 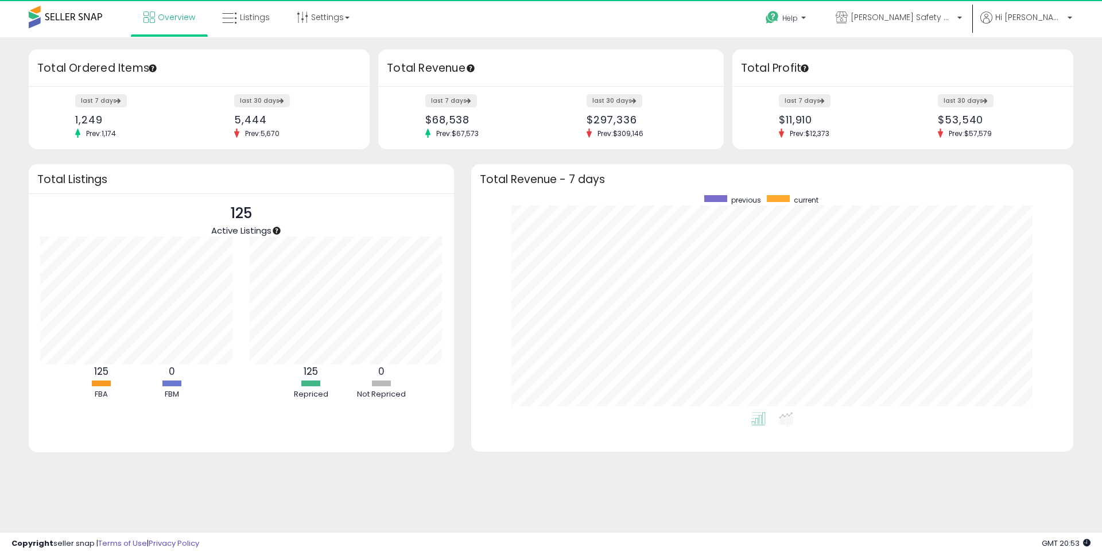 What do you see at coordinates (292, 119) in the screenshot?
I see `div: 5,444` at bounding box center [292, 119].